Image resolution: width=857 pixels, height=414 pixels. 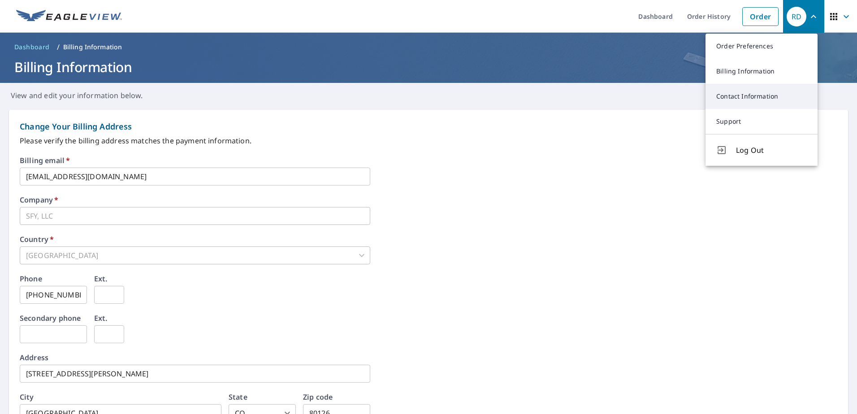 I want to click on p: Change Your Billing Address, so click(x=428, y=126).